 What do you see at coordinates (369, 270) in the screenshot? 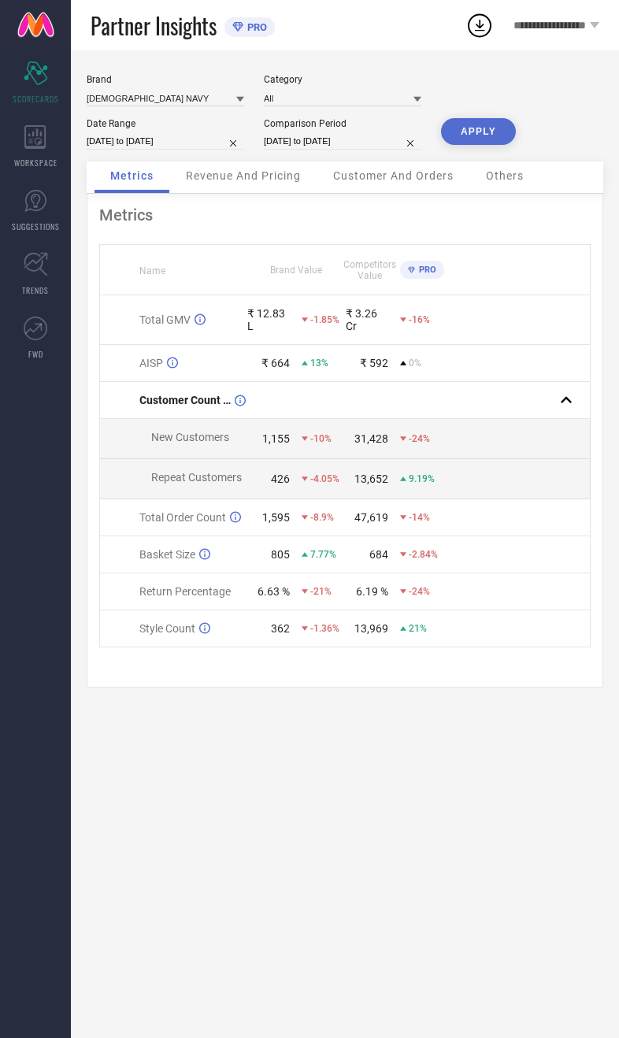
I see `span: Competitors Value` at bounding box center [369, 270].